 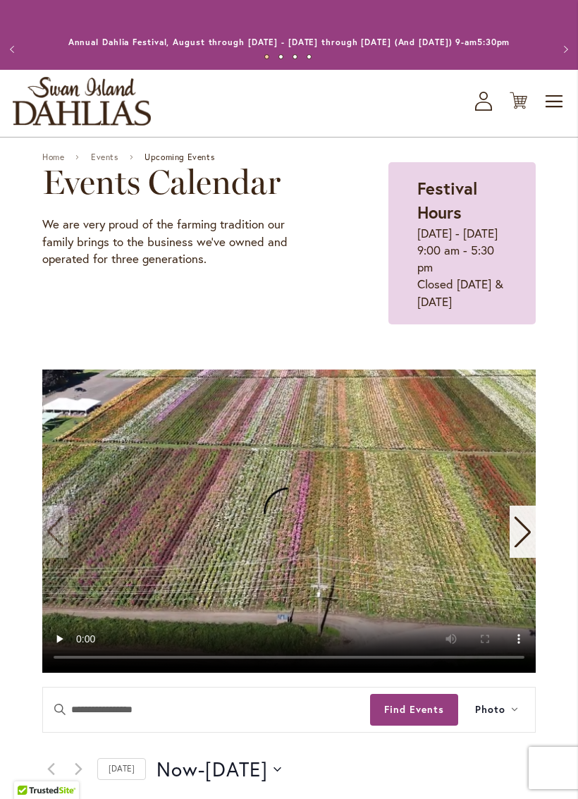 I want to click on a: Events, so click(x=104, y=157).